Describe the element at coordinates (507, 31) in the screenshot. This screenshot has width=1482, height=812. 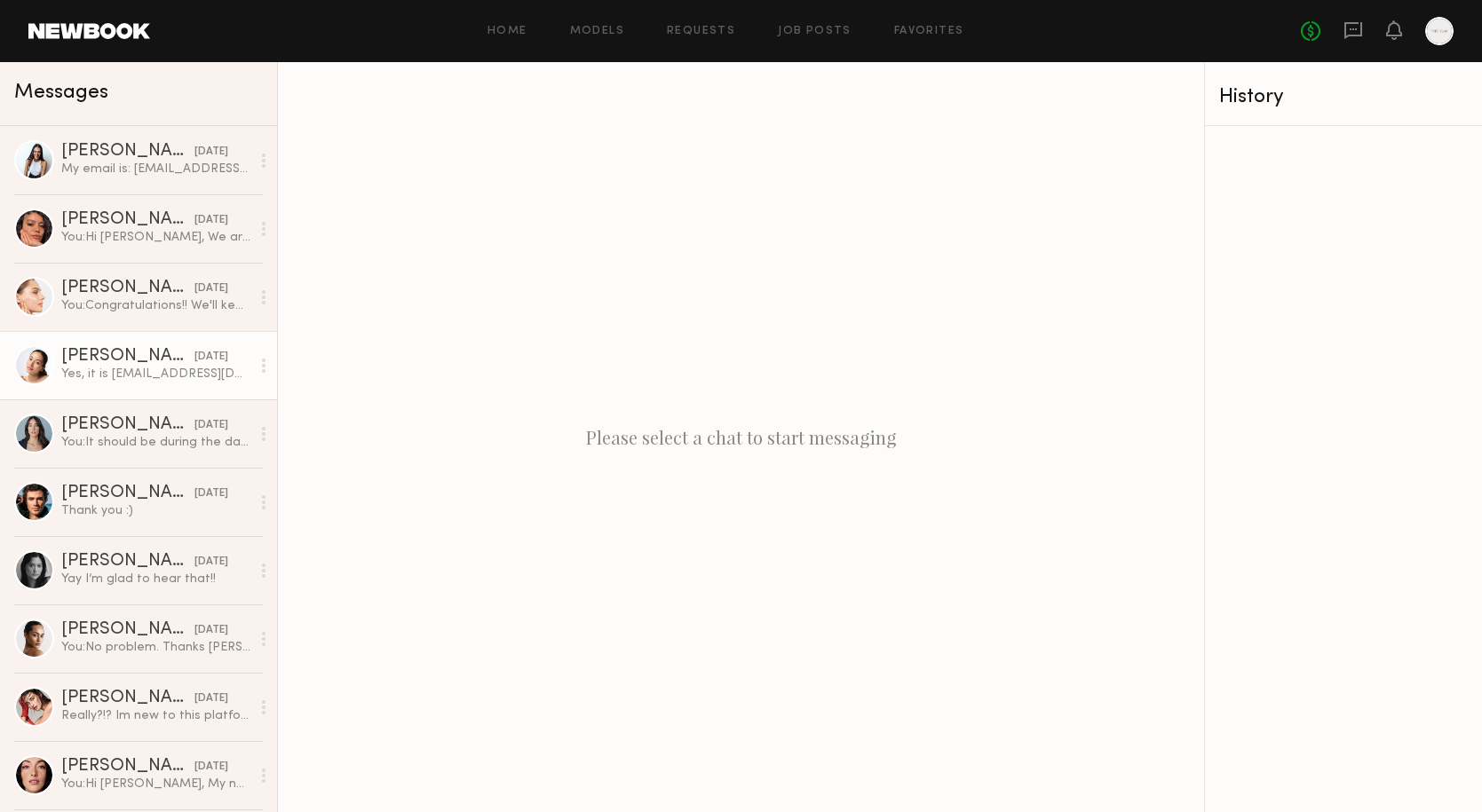
I see `a: Home` at that location.